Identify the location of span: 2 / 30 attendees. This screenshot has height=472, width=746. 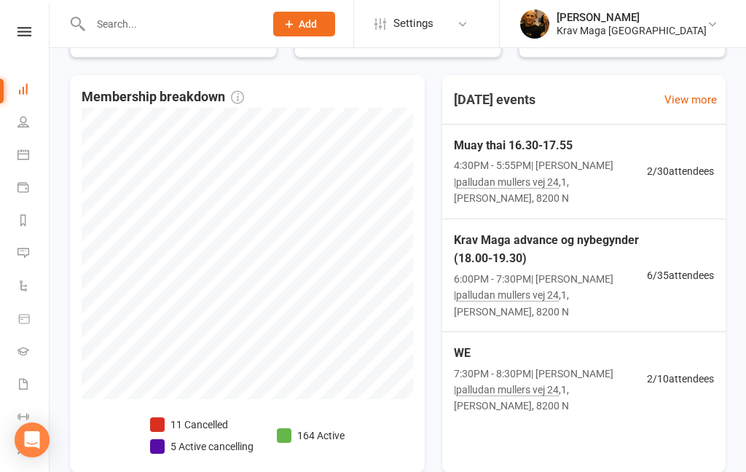
(680, 171).